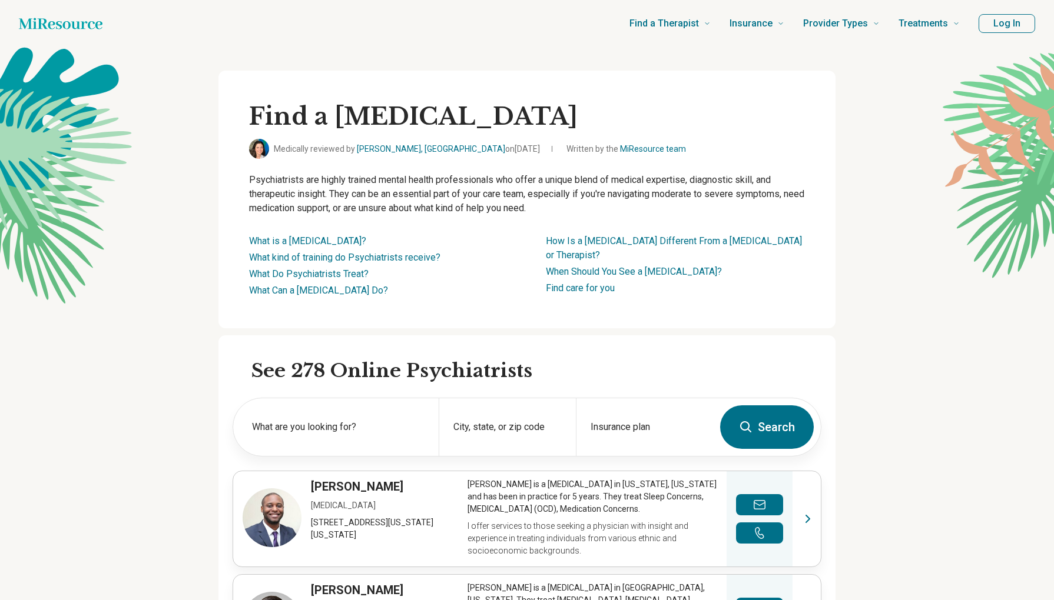 The height and width of the screenshot is (600, 1054). I want to click on span: Medically reviewed by, so click(407, 149).